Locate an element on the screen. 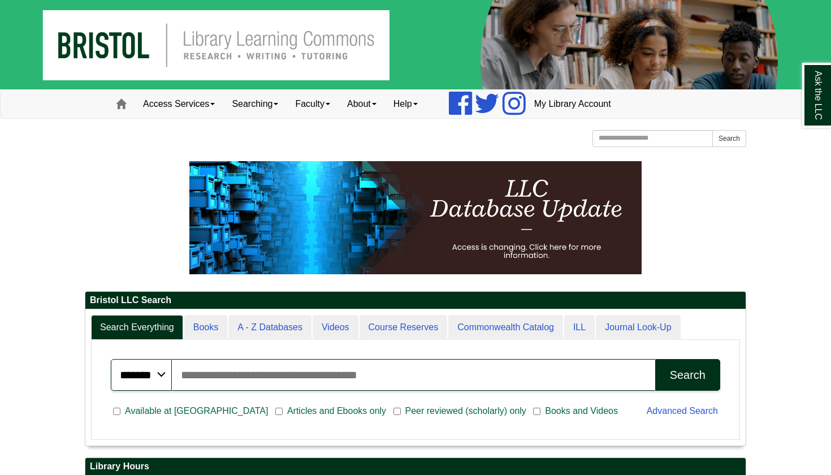 The height and width of the screenshot is (475, 831). input: Articles and Ebooks only is located at coordinates (279, 412).